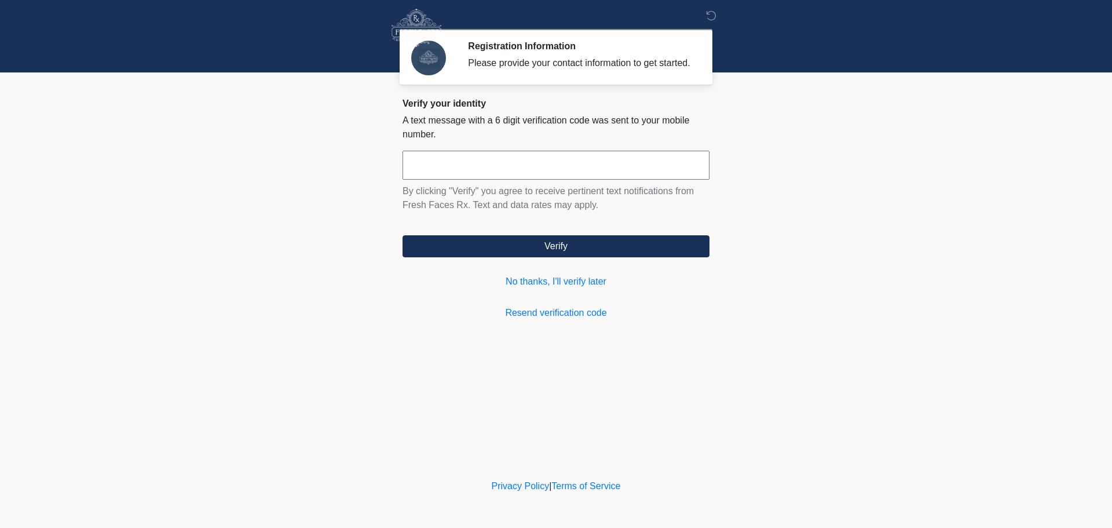  What do you see at coordinates (556, 198) in the screenshot?
I see `p: By clicking "Verify" you agree to receive pertinent text notifications from Fresh Faces Rx. Text ...` at bounding box center [556, 198].